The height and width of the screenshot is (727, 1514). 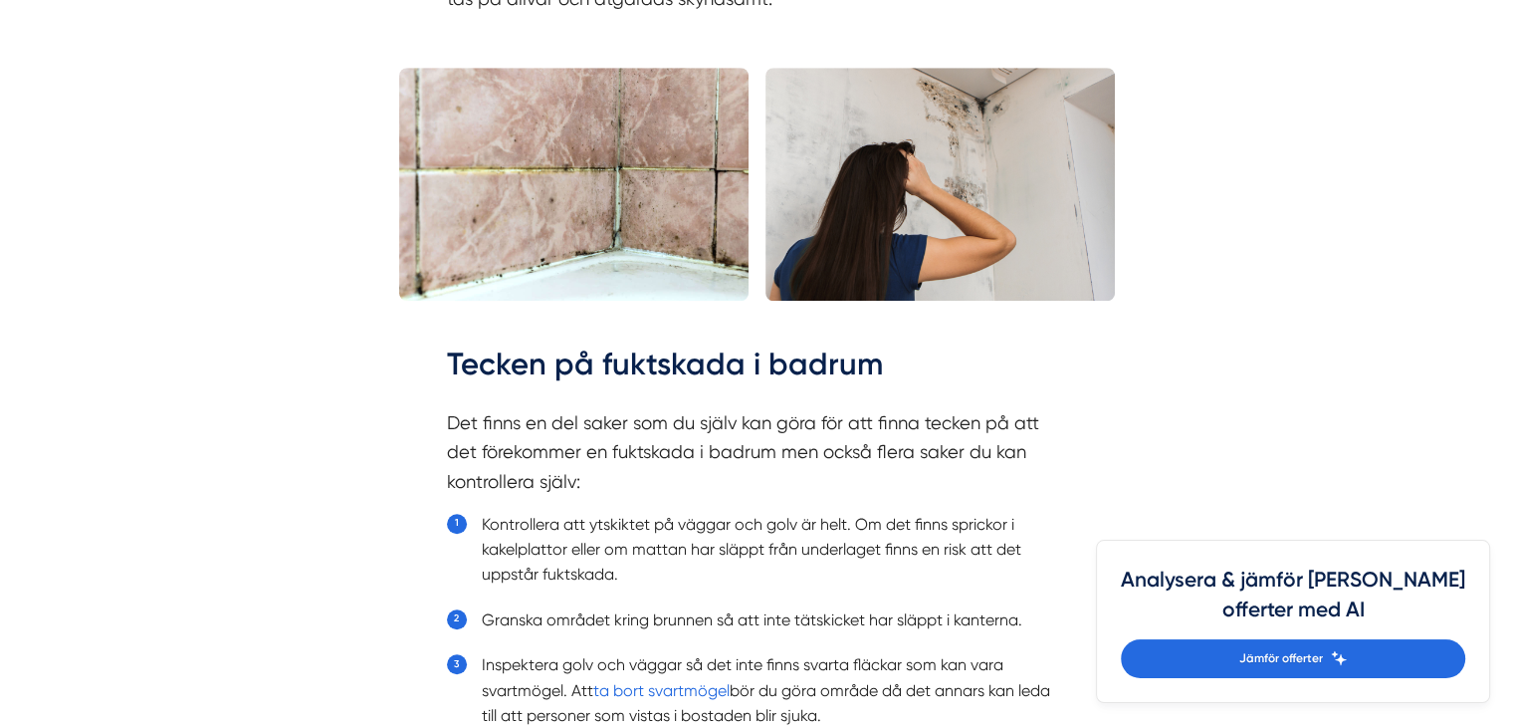 What do you see at coordinates (774, 549) in the screenshot?
I see `li: Kontrollera att ytskiktet på väggar och golv är helt. Om det finns sprickor i kakelplattor eller ...` at bounding box center [774, 549].